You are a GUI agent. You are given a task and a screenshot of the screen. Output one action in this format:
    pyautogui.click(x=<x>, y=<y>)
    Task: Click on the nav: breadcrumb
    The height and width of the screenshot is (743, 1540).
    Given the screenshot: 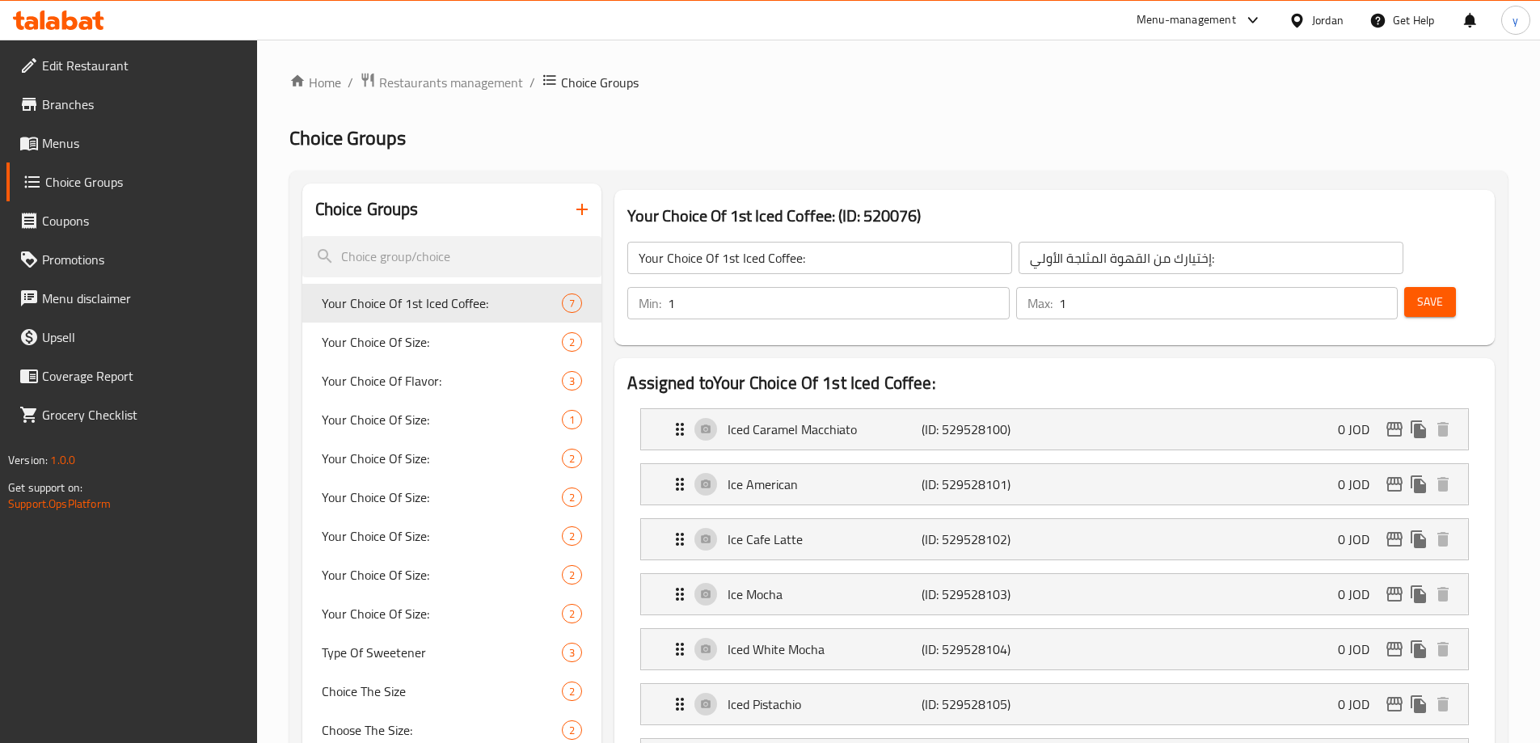 What is the action you would take?
    pyautogui.click(x=898, y=82)
    